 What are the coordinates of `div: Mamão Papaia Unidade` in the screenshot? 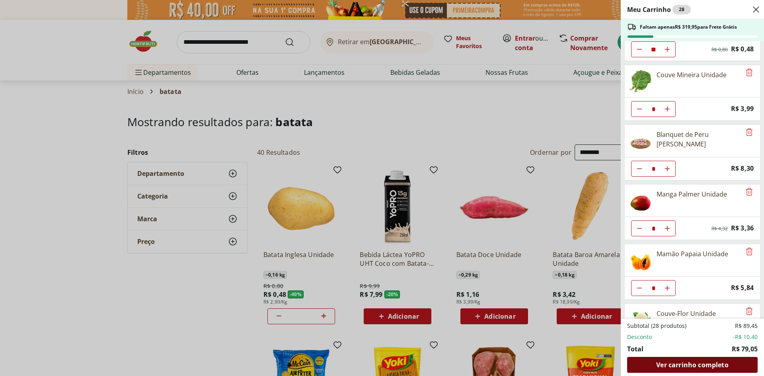 It's located at (692, 254).